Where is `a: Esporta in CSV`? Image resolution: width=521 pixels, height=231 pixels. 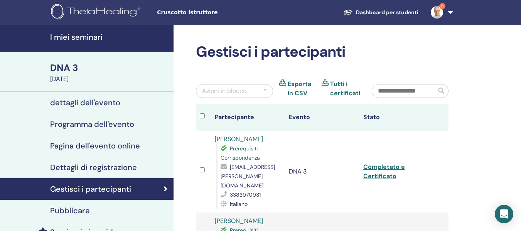 a: Esporta in CSV is located at coordinates (302, 89).